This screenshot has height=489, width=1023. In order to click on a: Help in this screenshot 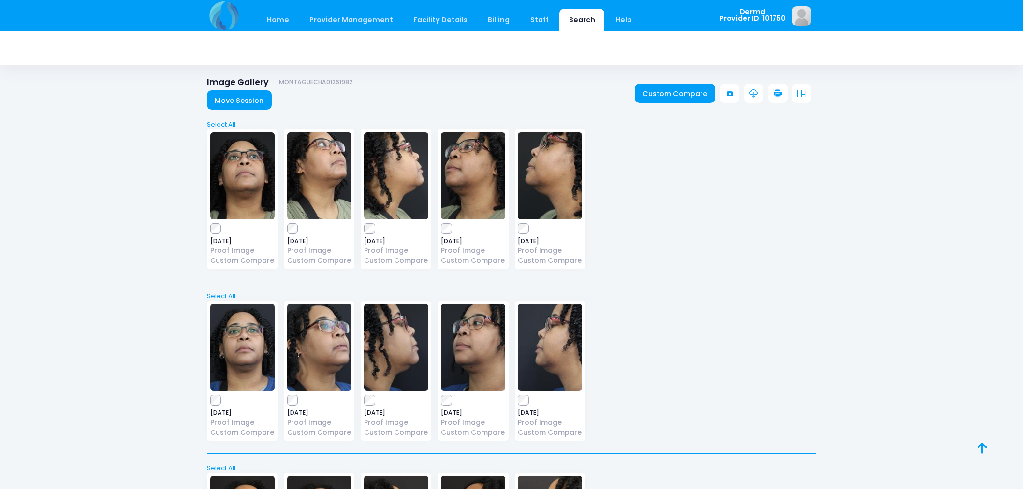, I will do `click(624, 20)`.